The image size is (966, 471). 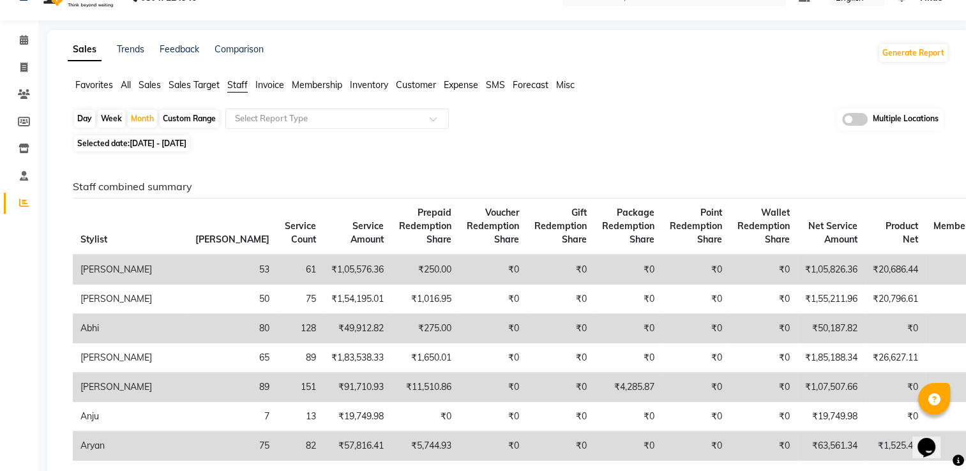 What do you see at coordinates (300, 388) in the screenshot?
I see `td: 151` at bounding box center [300, 388].